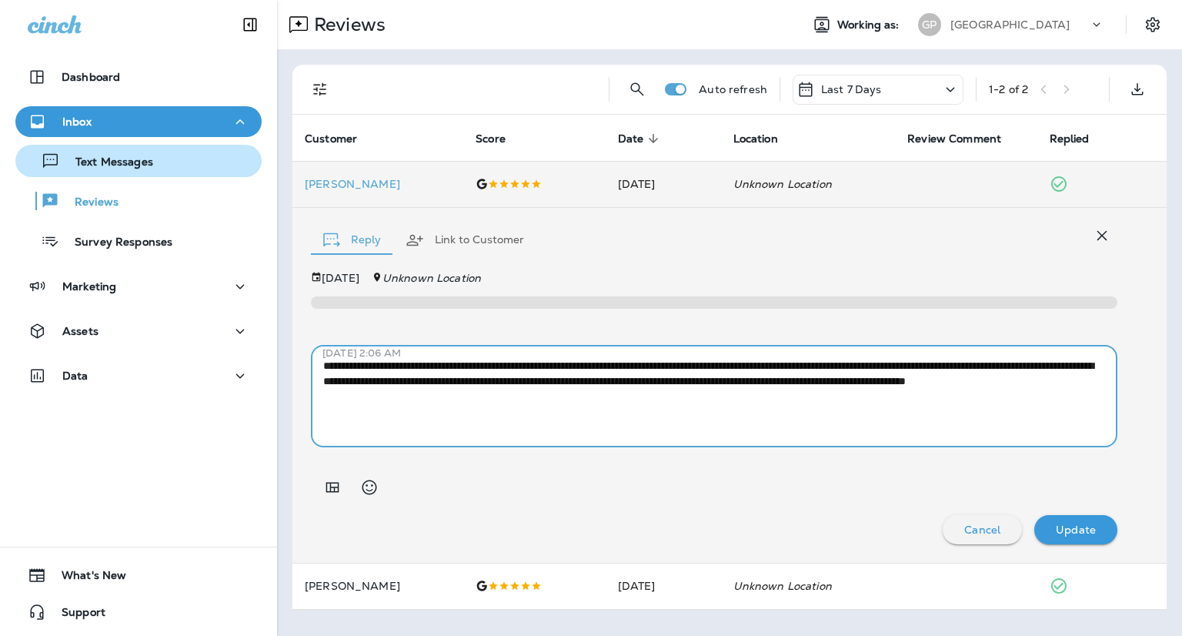  Describe the element at coordinates (378, 184) in the screenshot. I see `div: Click to view Customer Drawer` at that location.